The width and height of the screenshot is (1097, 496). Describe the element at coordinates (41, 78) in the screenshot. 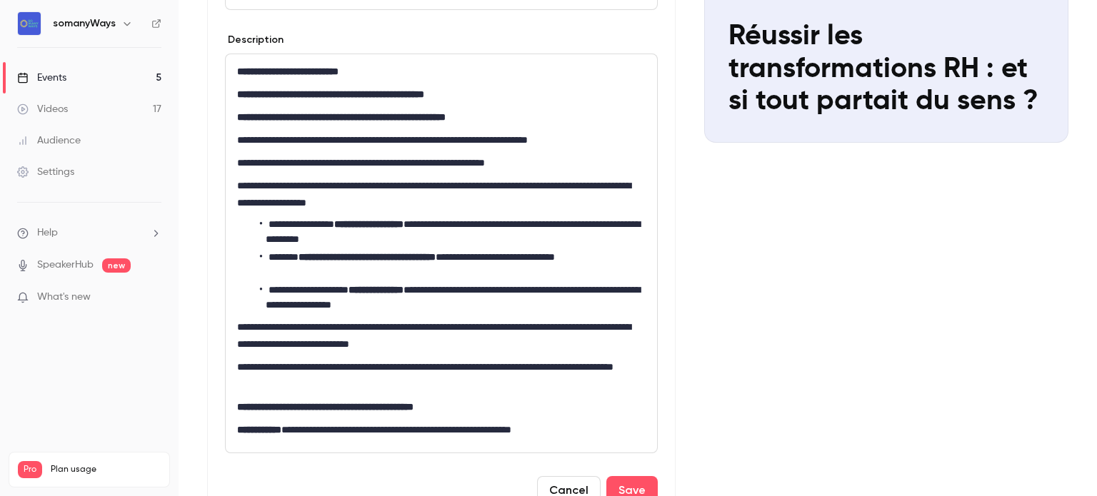

I see `div: Events` at that location.